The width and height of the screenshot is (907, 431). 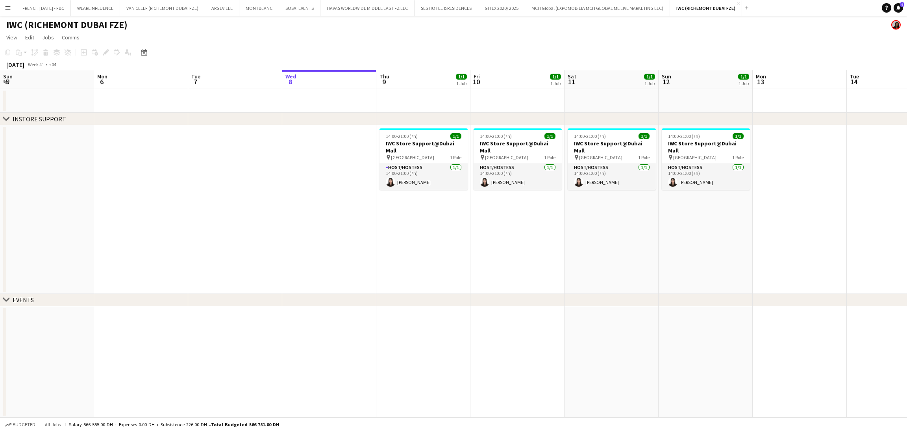 I want to click on span: 13, so click(x=760, y=81).